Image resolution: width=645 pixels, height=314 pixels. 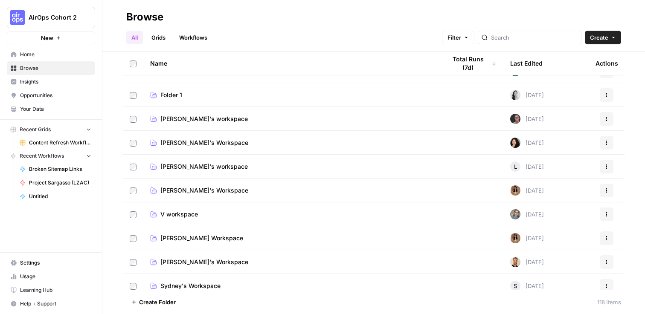 What do you see at coordinates (291, 286) in the screenshot?
I see `a: Sydney's Workspace` at bounding box center [291, 286].